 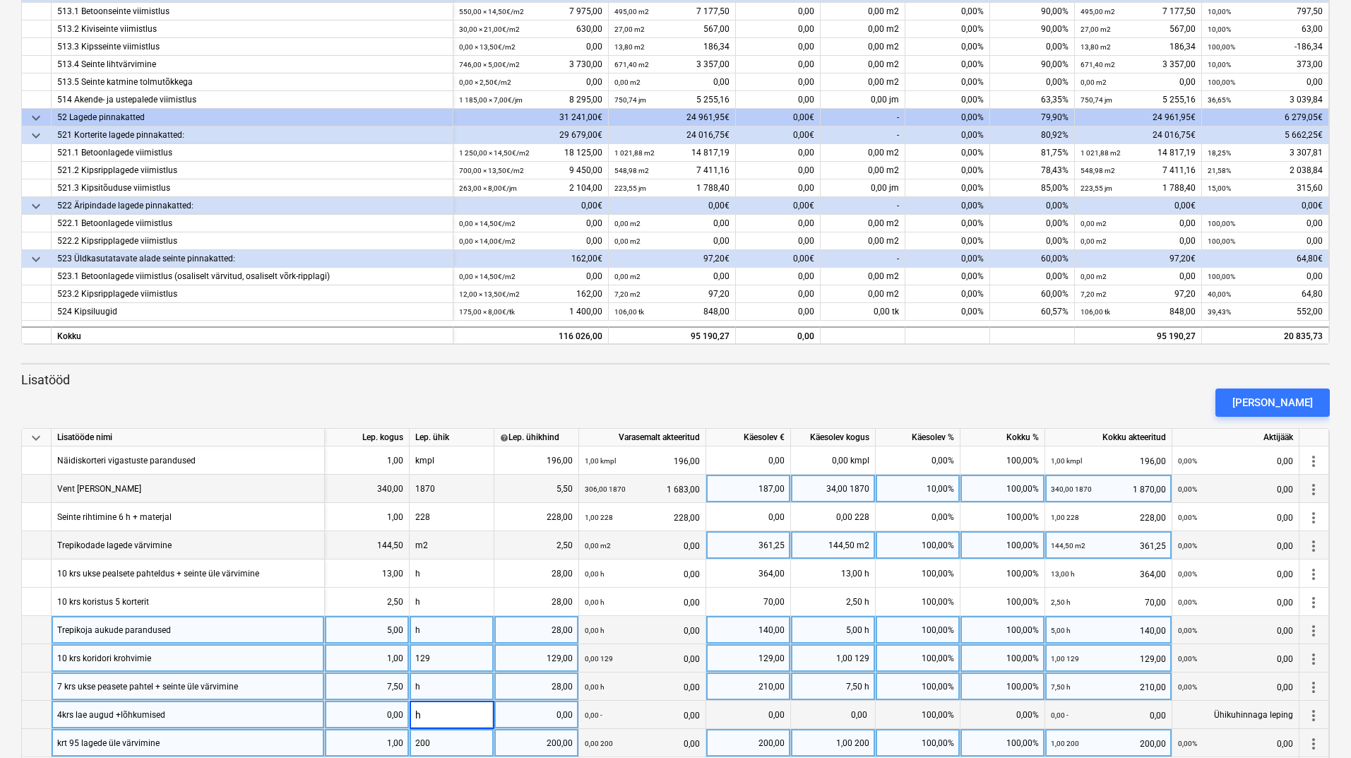 I want to click on div: 95 190,27, so click(x=1139, y=335).